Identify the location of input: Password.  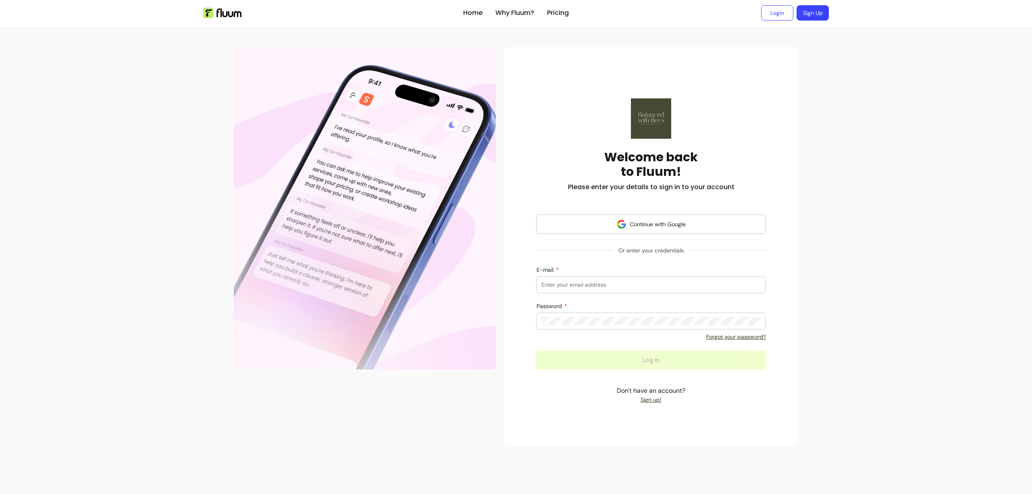
(651, 321).